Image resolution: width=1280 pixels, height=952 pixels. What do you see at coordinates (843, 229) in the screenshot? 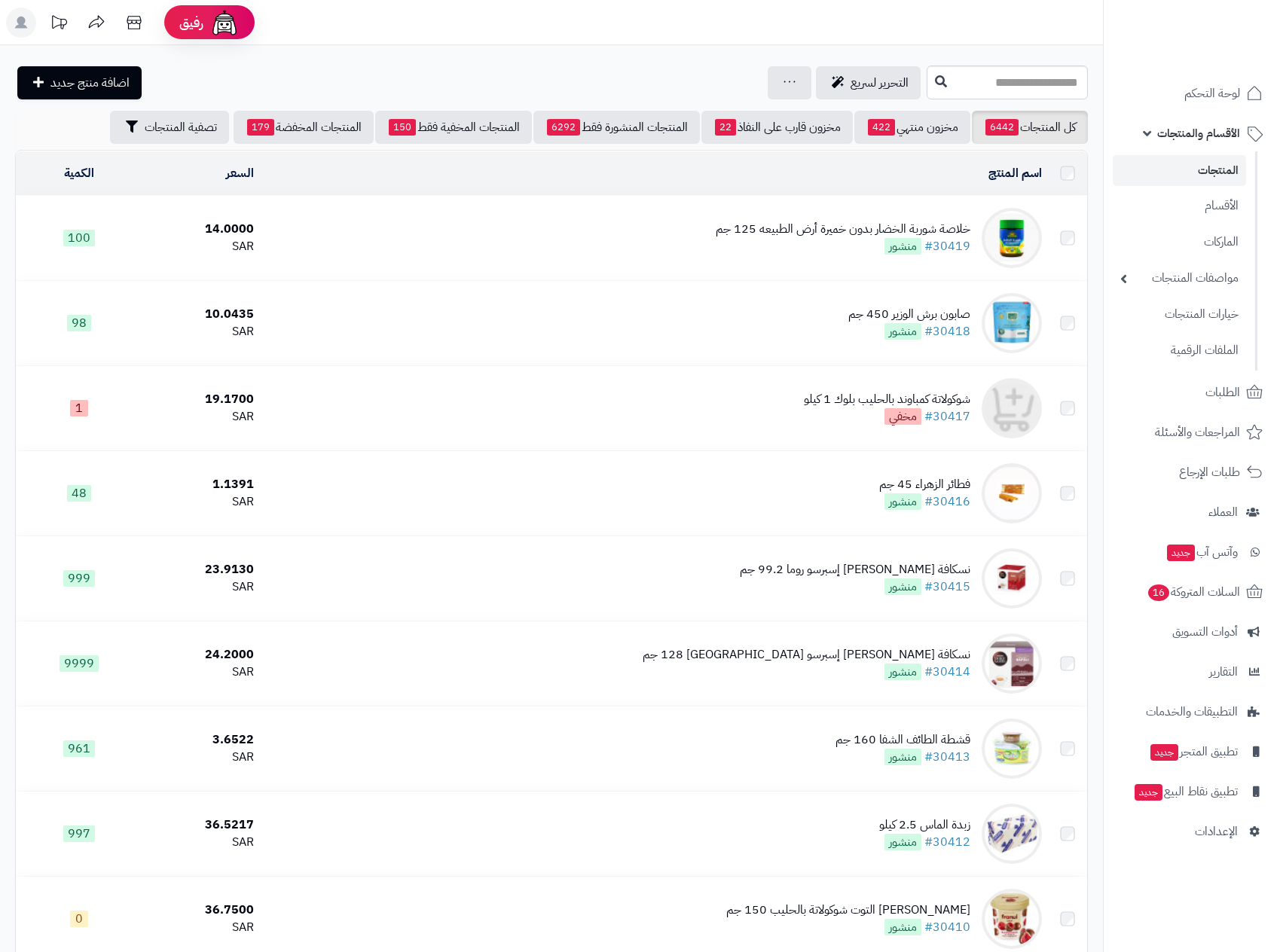
I see `div: خلاصة شوربة الخضار بدون خميرة أرض الطبيعه 125 جم` at bounding box center [843, 229].